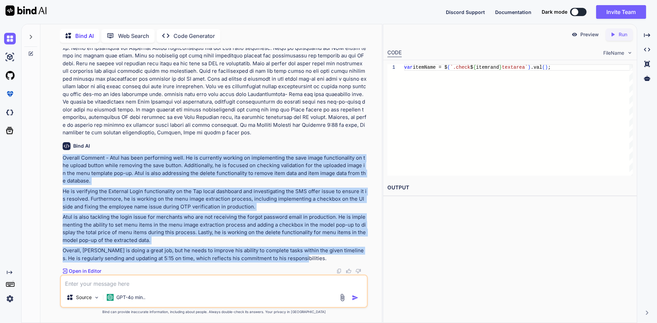  What do you see at coordinates (429, 67) in the screenshot?
I see `span: itemName = $` at bounding box center [429, 67].